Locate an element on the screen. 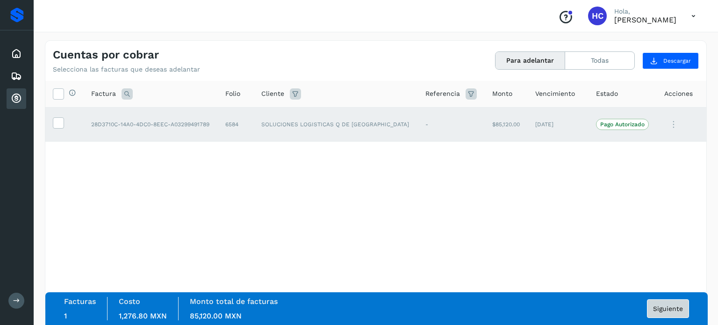 The width and height of the screenshot is (718, 325). span: Factura is located at coordinates (103, 93).